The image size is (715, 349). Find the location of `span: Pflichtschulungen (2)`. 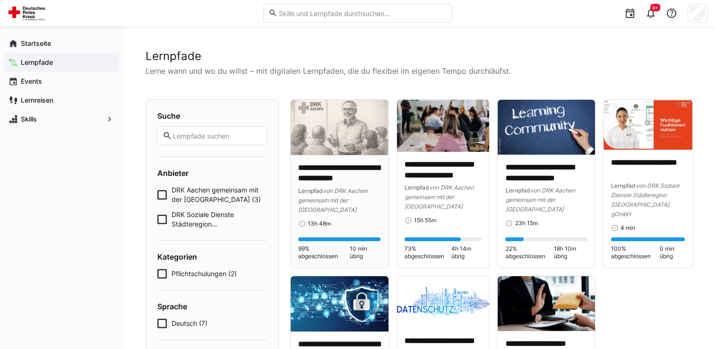

span: Pflichtschulungen (2) is located at coordinates (204, 274).